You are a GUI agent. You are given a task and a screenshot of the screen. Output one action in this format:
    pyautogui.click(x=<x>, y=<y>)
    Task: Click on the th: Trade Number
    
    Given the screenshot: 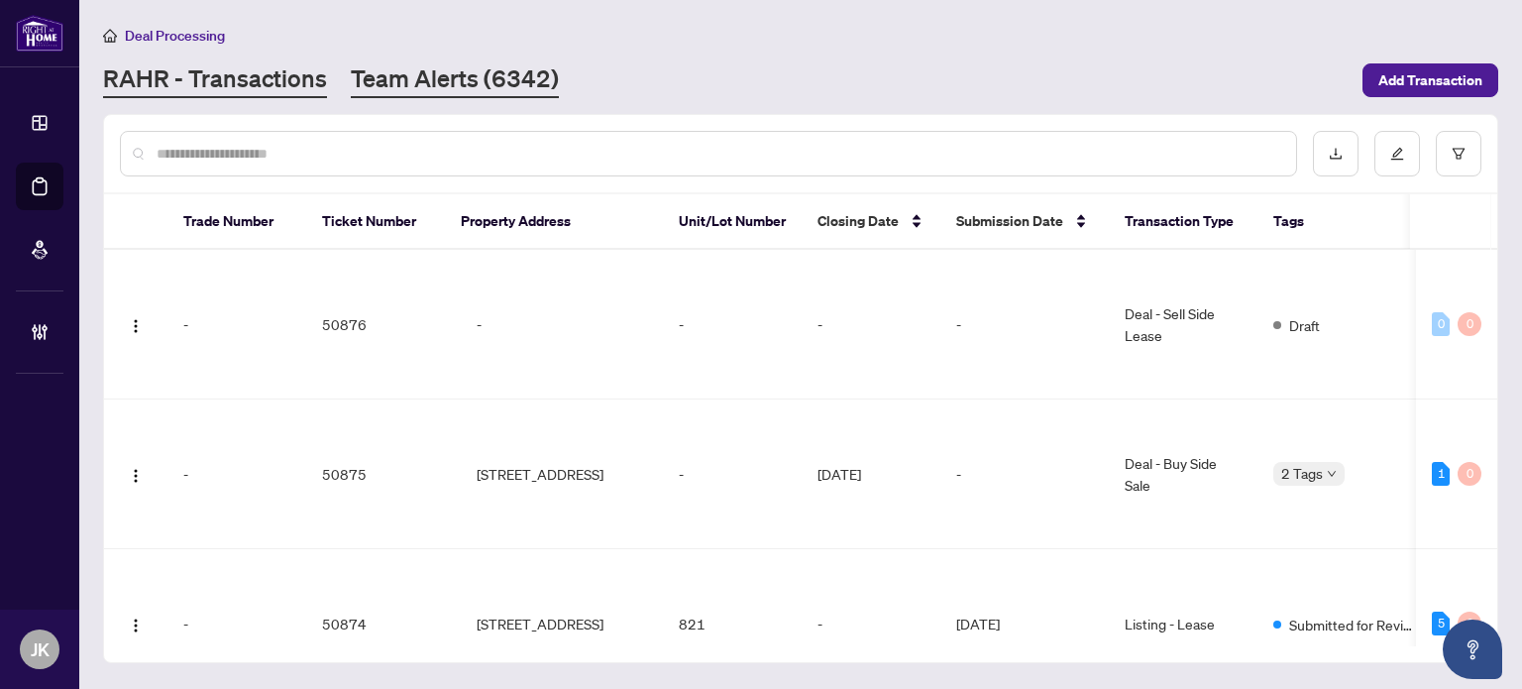 What is the action you would take?
    pyautogui.click(x=237, y=222)
    